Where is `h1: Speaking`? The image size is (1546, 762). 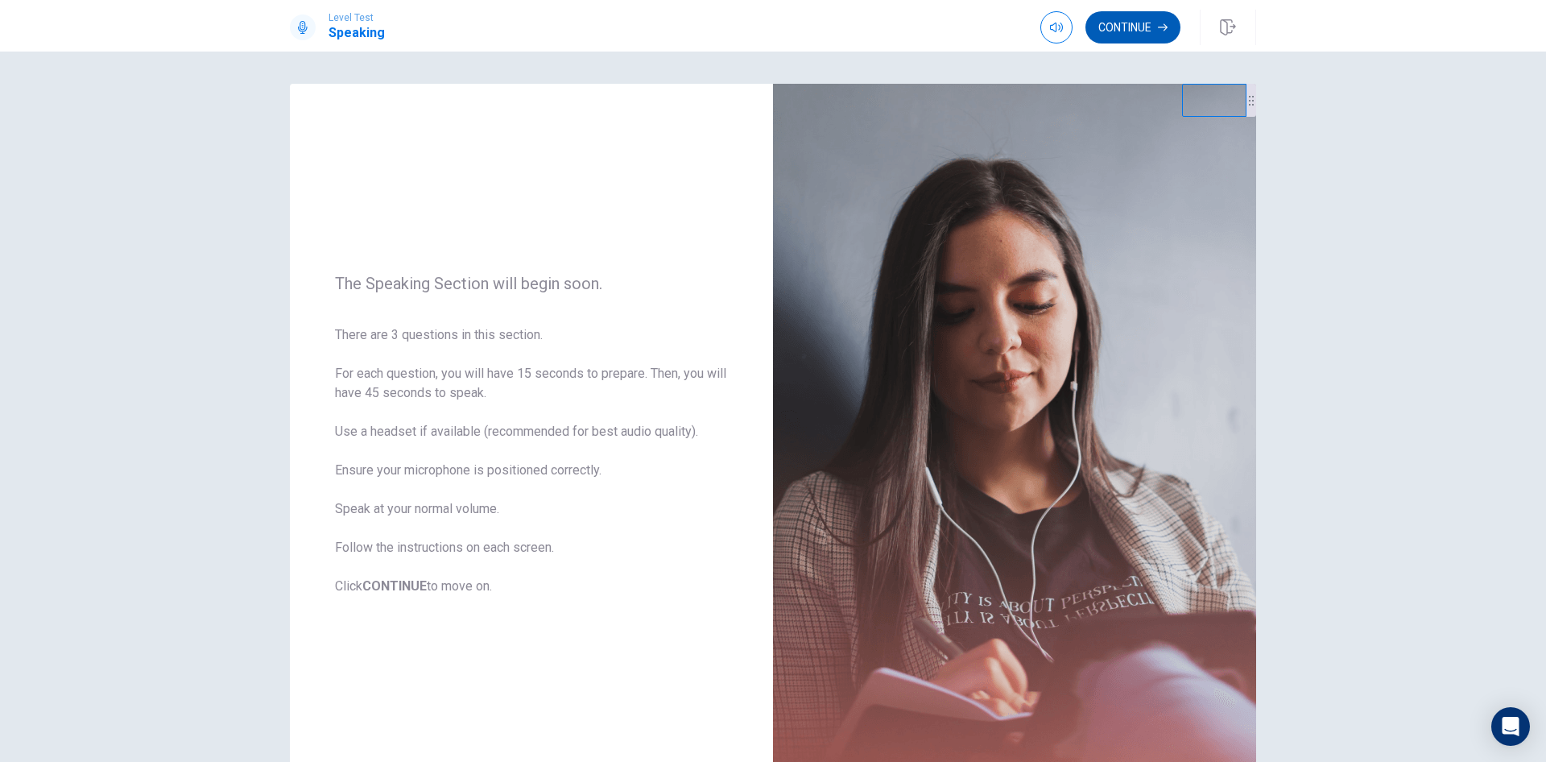 h1: Speaking is located at coordinates (357, 33).